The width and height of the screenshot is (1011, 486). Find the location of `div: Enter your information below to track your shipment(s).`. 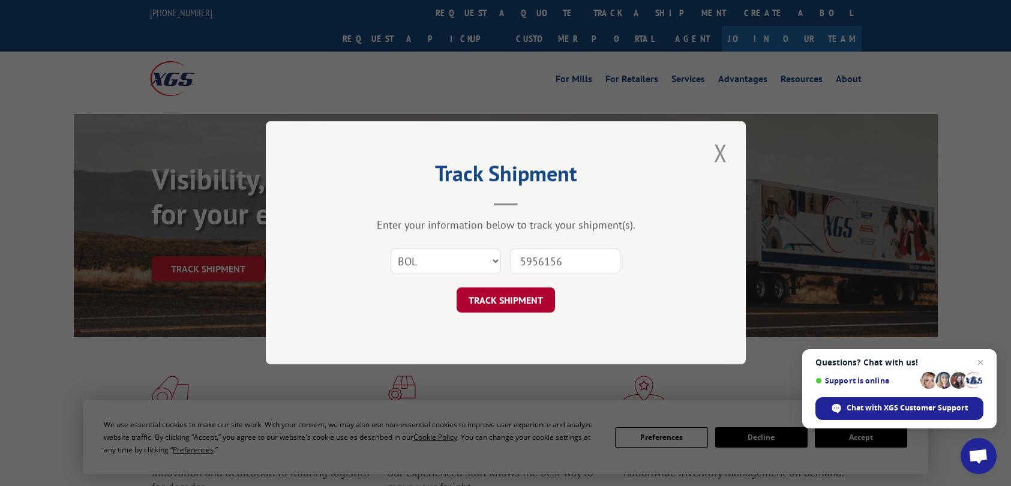

div: Enter your information below to track your shipment(s). is located at coordinates (506, 225).